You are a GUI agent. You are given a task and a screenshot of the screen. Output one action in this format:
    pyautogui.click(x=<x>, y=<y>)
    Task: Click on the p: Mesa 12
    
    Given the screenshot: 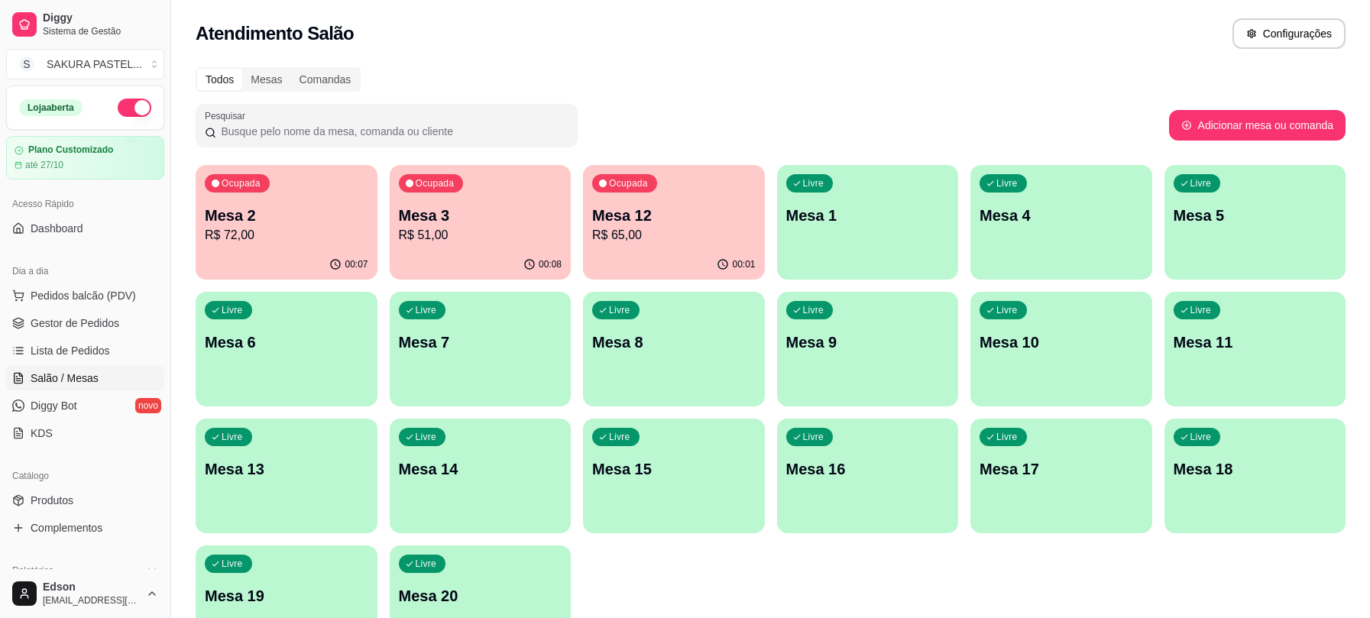 What is the action you would take?
    pyautogui.click(x=674, y=216)
    